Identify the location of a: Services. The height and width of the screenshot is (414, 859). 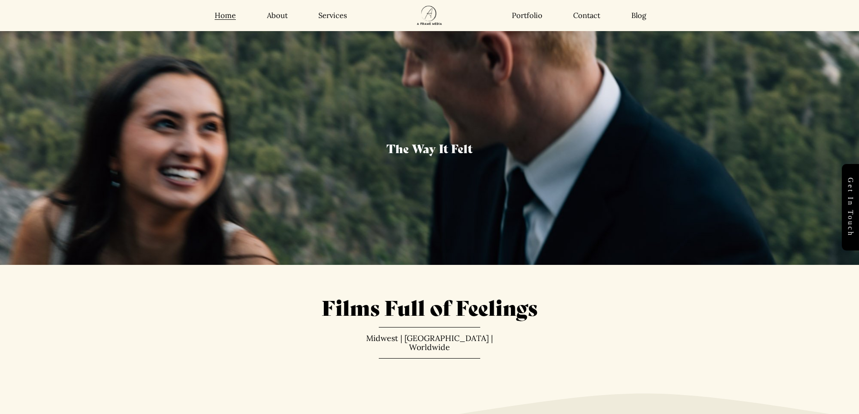
(333, 15).